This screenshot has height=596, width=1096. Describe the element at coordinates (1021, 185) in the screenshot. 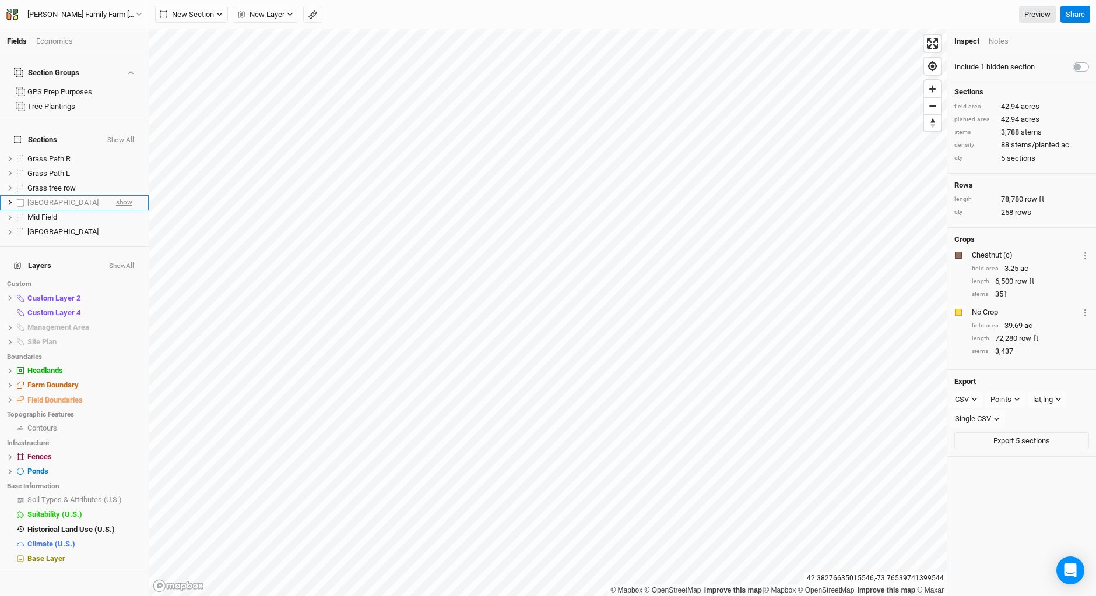

I see `h4: Rows` at that location.